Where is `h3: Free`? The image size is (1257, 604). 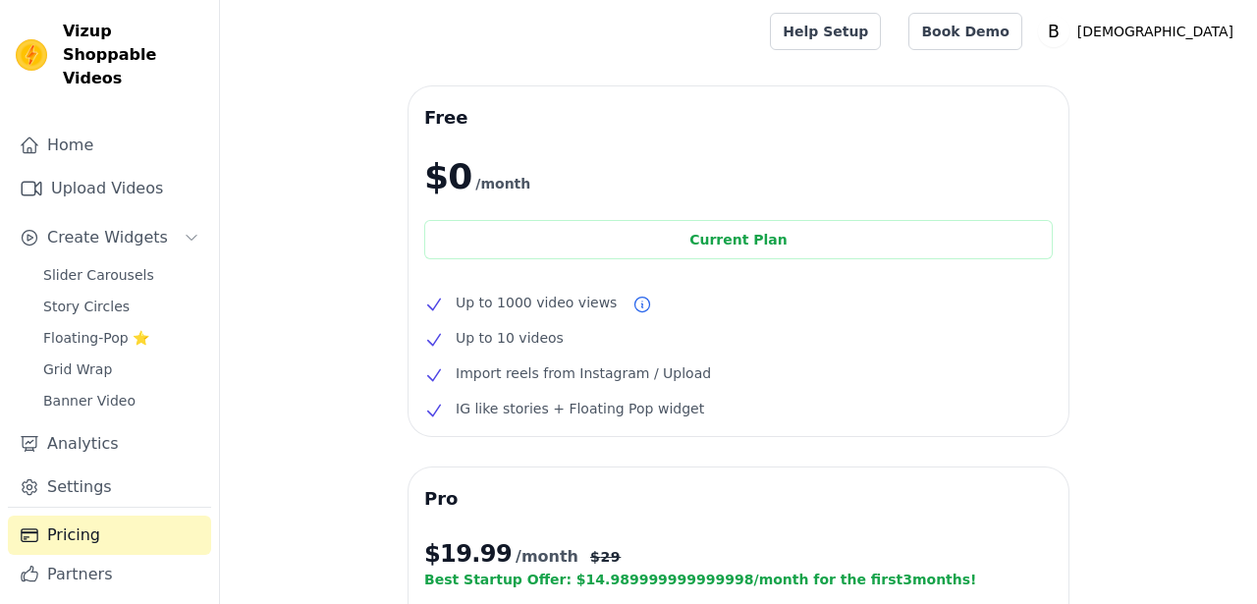
h3: Free is located at coordinates (739, 118).